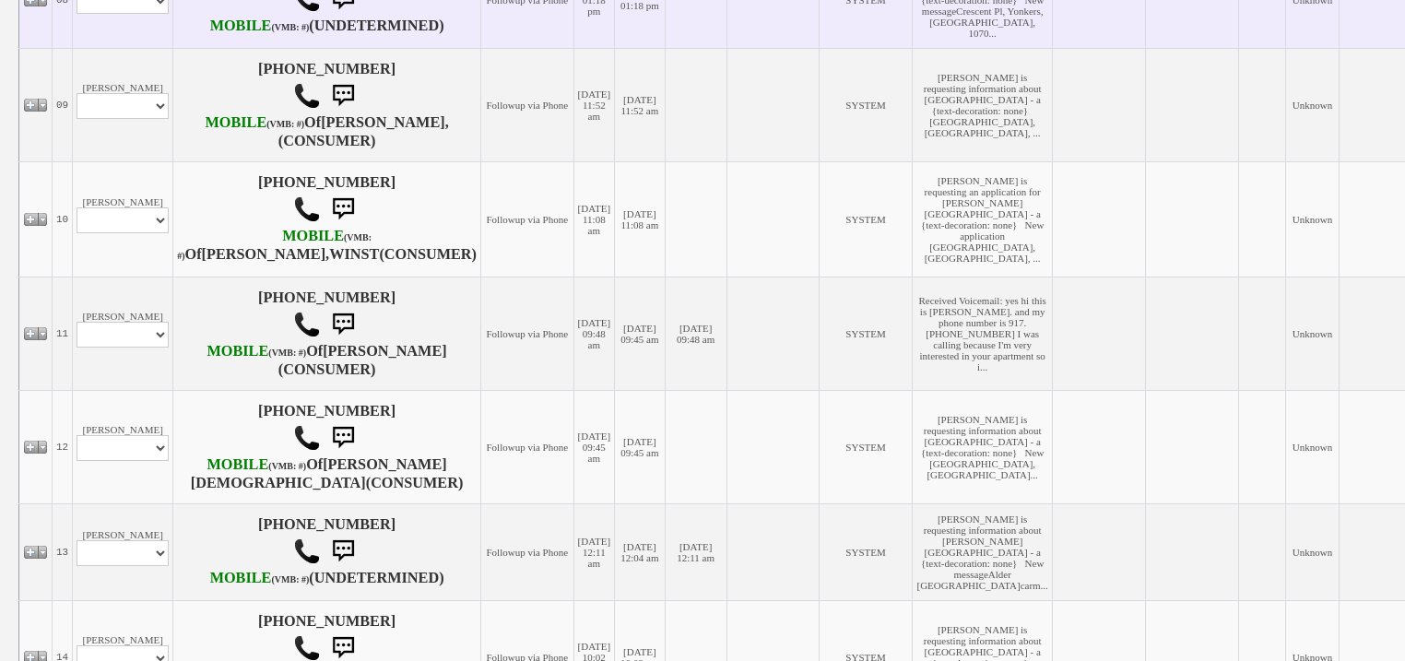  What do you see at coordinates (63, 104) in the screenshot?
I see `td: 09` at bounding box center [63, 104].